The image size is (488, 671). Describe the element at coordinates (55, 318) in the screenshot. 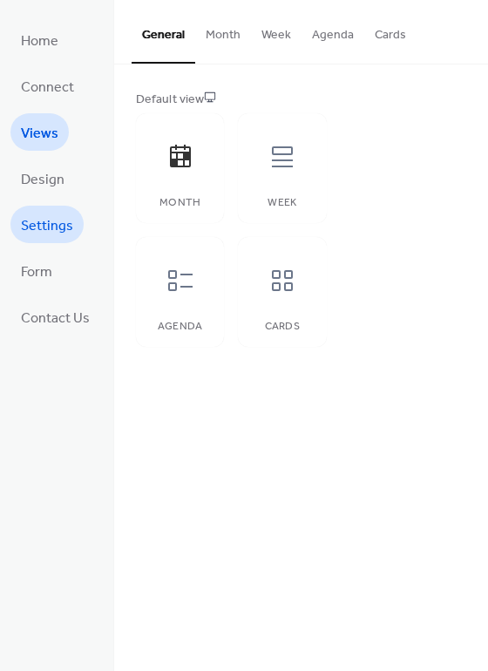

I see `span: Contact Us` at that location.